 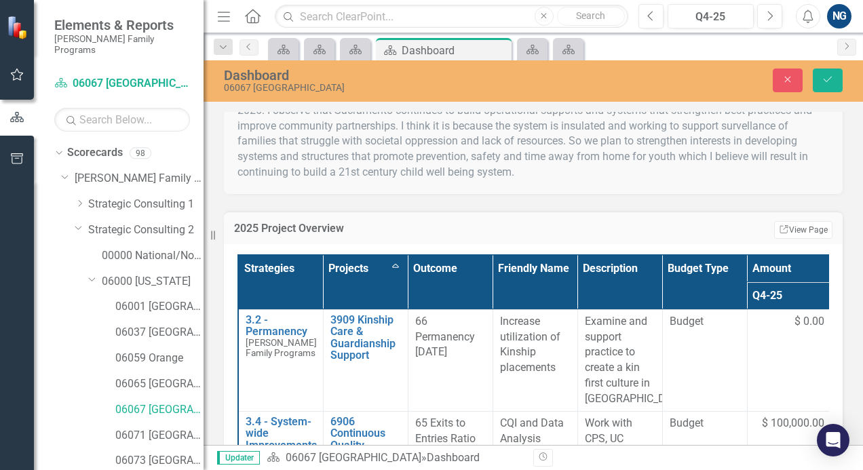 I want to click on a: 6906 Continuous Quality Improvement, so click(x=366, y=440).